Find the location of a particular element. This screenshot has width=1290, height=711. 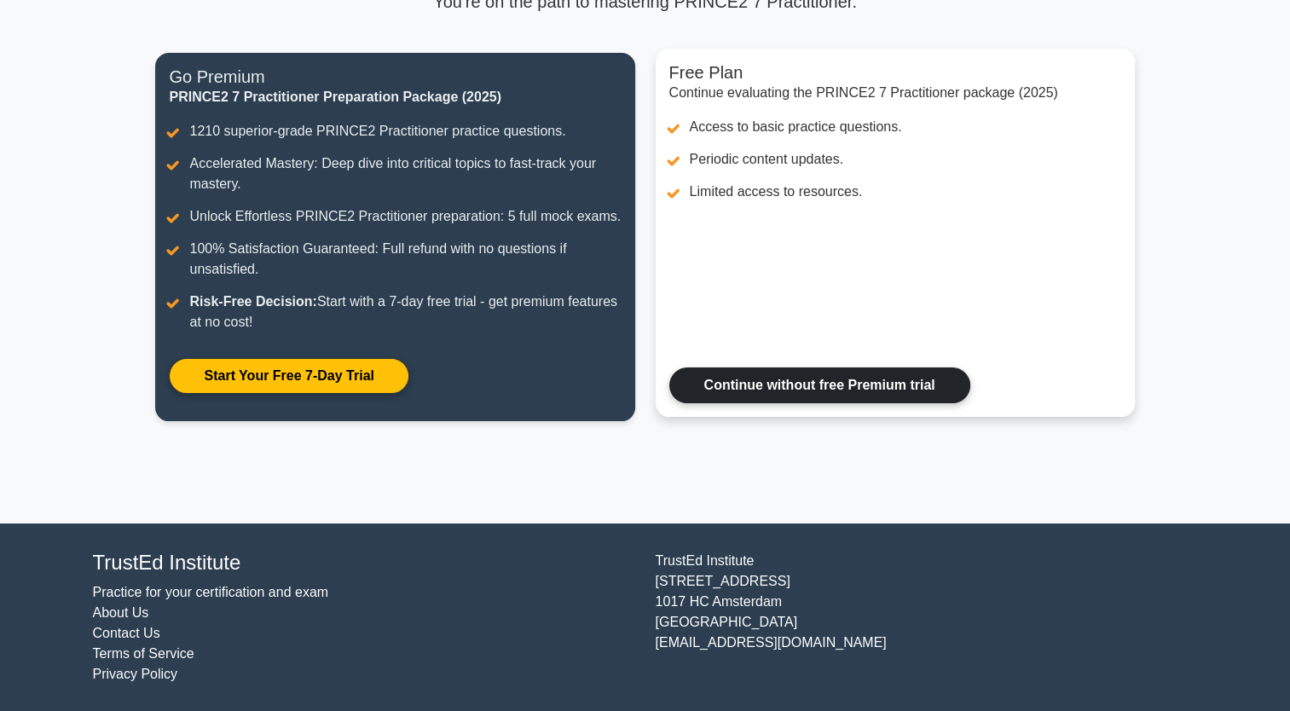

h4: TrustEd Institute is located at coordinates (364, 563).